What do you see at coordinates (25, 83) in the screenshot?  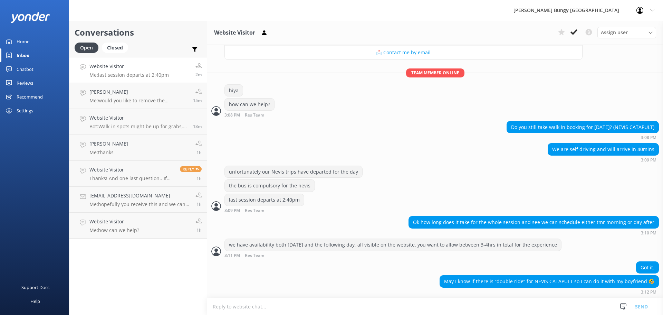 I see `div: Reviews` at bounding box center [25, 83].